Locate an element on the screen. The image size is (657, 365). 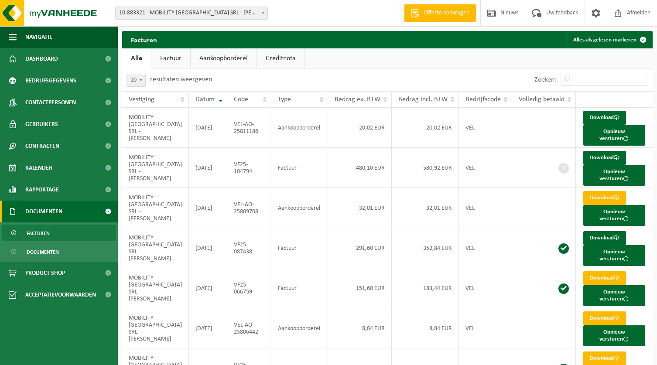
td: VEL-AO-25809708 is located at coordinates (249, 208).